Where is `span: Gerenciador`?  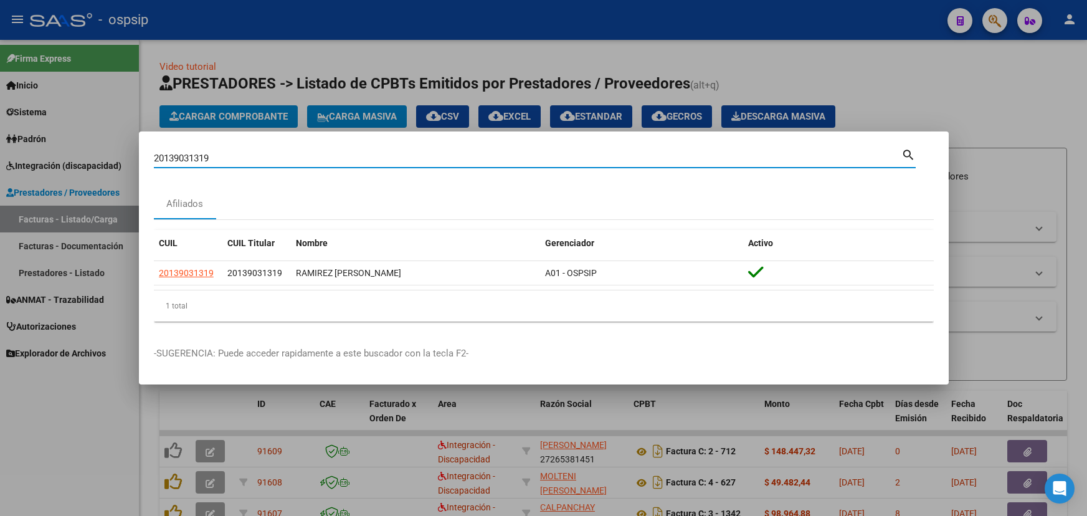
span: Gerenciador is located at coordinates (569, 243).